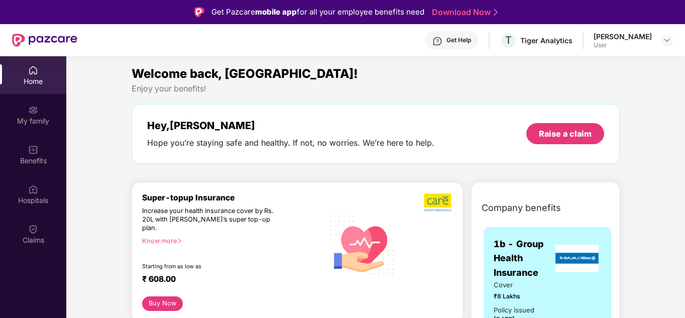 This screenshot has width=685, height=318. Describe the element at coordinates (523, 258) in the screenshot. I see `span: 1b - Group Health Insurance` at that location.